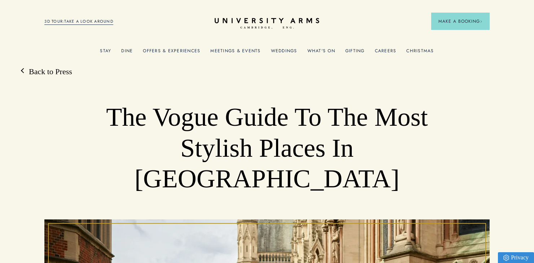  Describe the element at coordinates (267, 23) in the screenshot. I see `a: Home` at that location.